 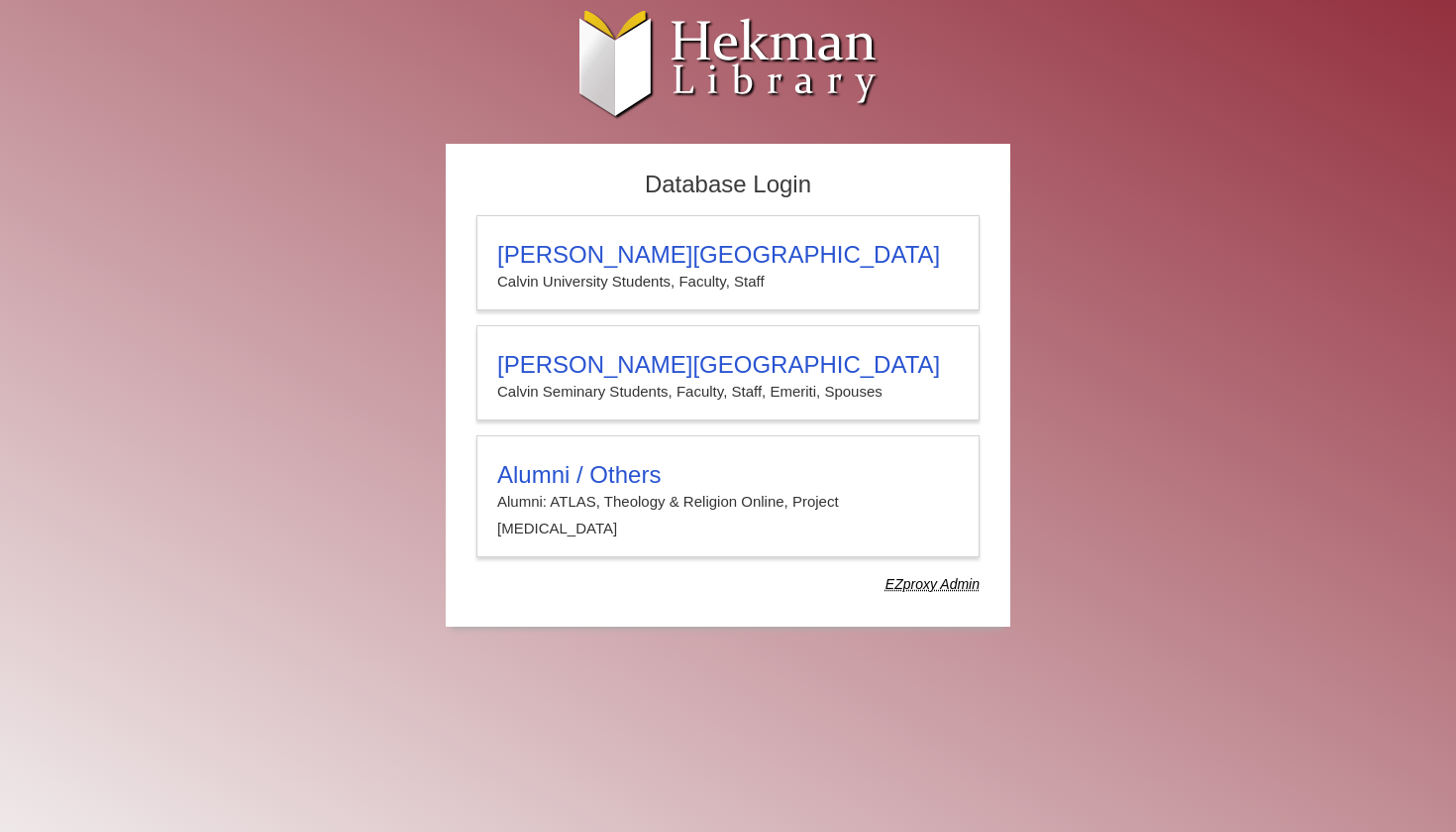 What do you see at coordinates (728, 475) in the screenshot?
I see `h3: Alumni / Others` at bounding box center [728, 475].